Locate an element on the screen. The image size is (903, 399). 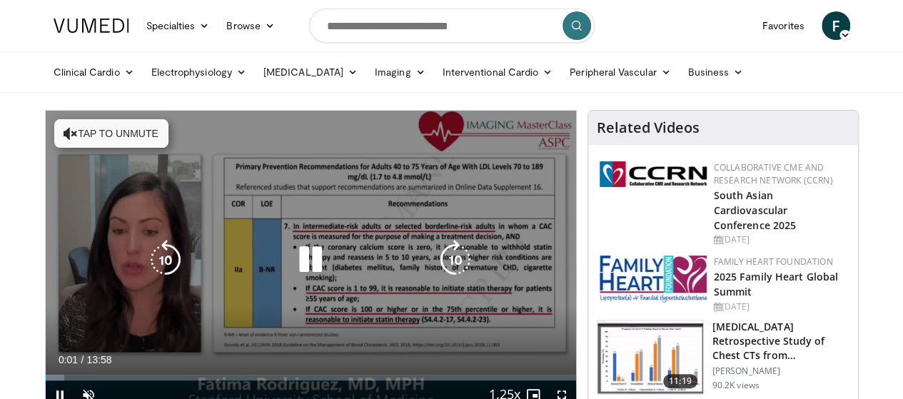
div: Progress Bar is located at coordinates (311, 378).